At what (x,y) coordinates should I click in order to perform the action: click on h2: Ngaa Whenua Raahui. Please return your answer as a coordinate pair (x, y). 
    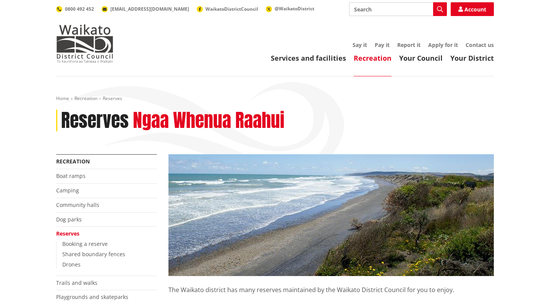
    Looking at the image, I should click on (208, 121).